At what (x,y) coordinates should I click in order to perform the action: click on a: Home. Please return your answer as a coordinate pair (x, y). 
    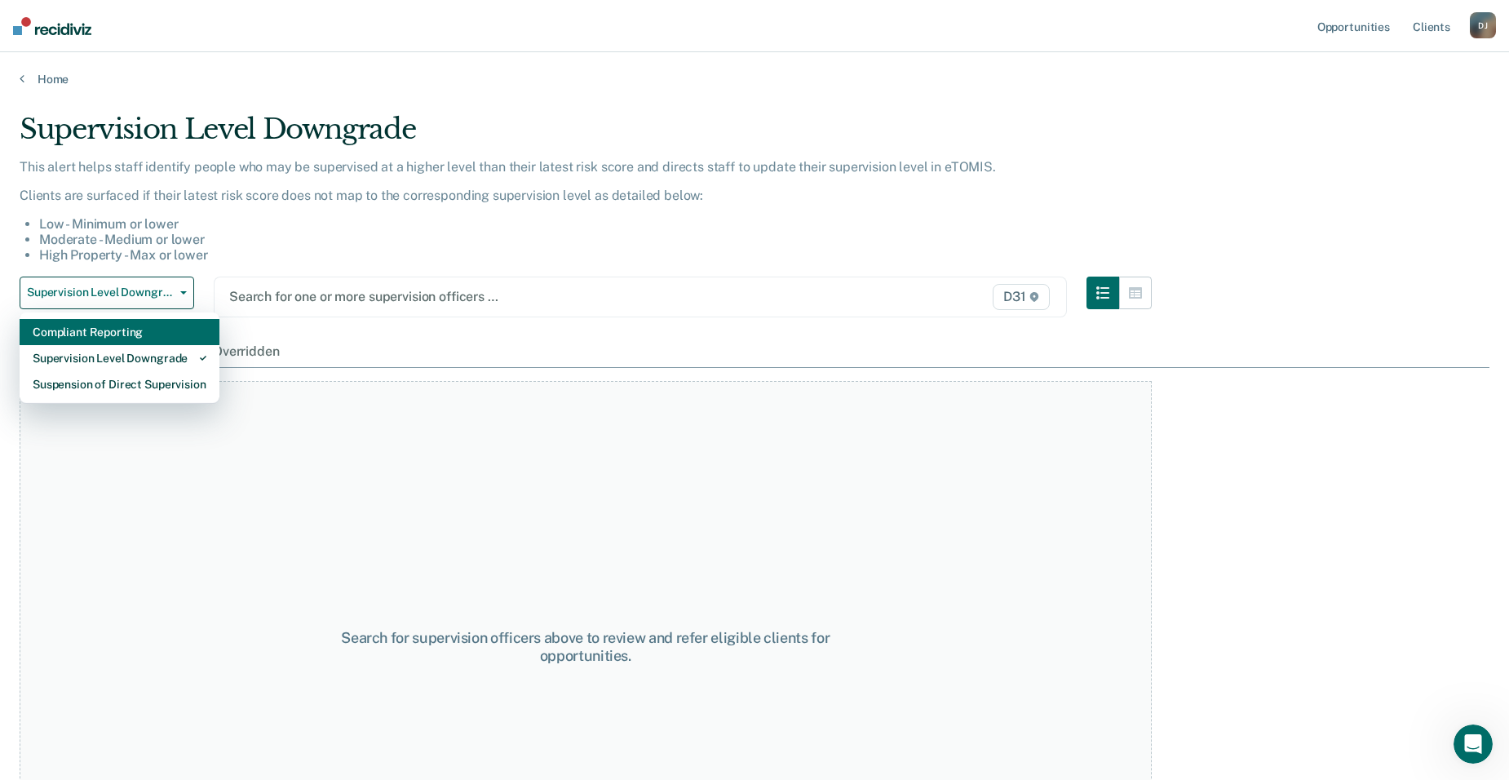
    Looking at the image, I should click on (754, 79).